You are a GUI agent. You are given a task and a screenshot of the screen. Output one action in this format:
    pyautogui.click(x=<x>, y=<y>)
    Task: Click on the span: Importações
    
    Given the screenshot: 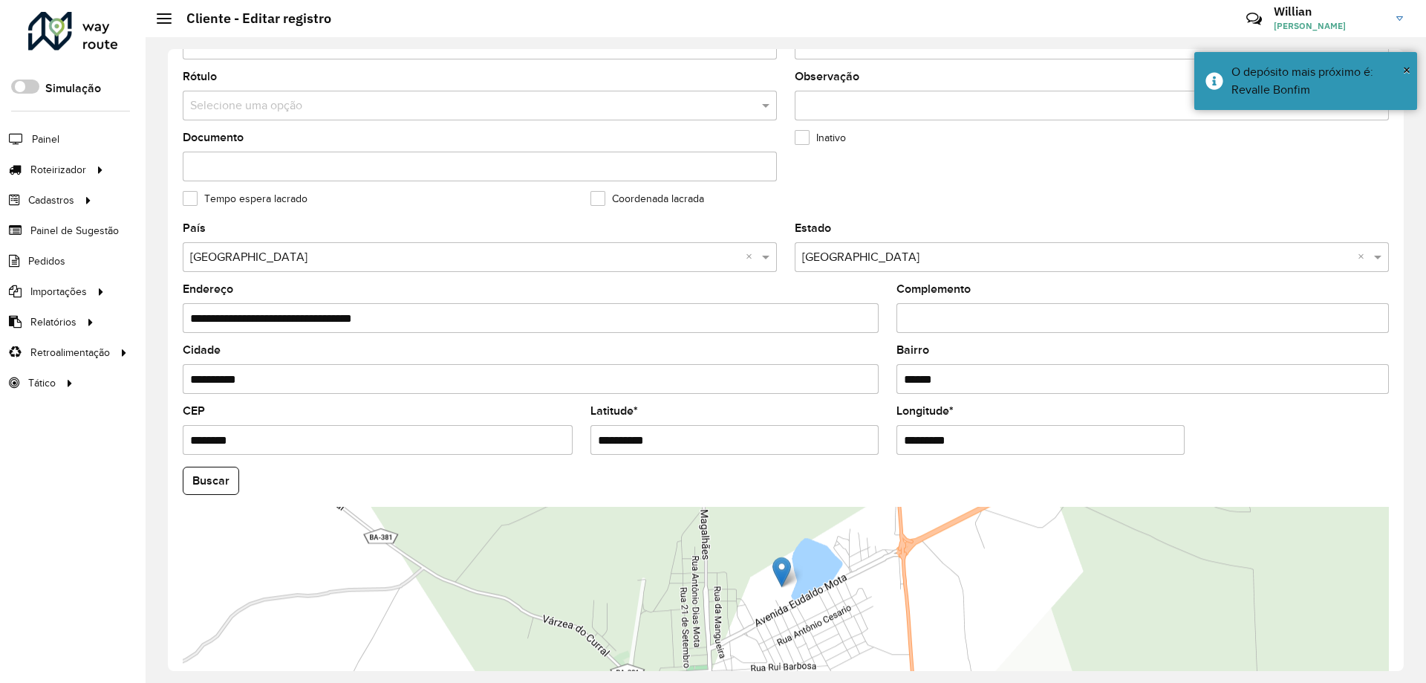 What is the action you would take?
    pyautogui.click(x=59, y=291)
    